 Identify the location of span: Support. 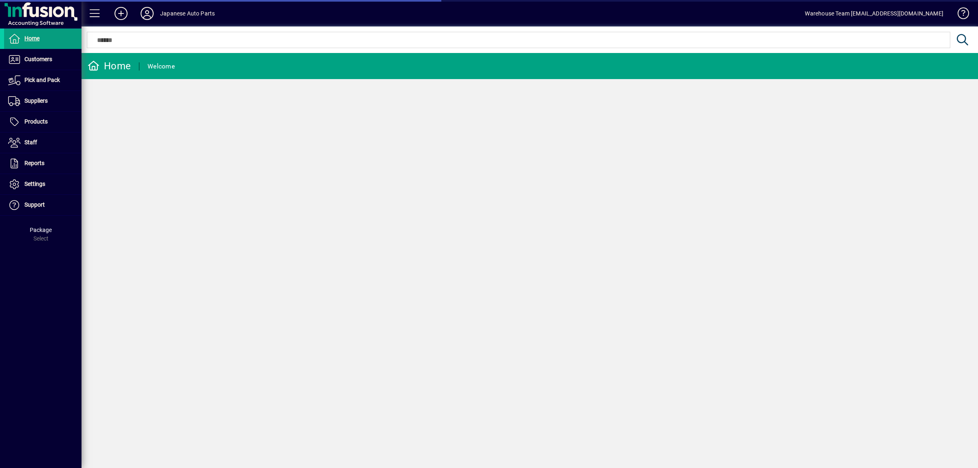
(35, 205).